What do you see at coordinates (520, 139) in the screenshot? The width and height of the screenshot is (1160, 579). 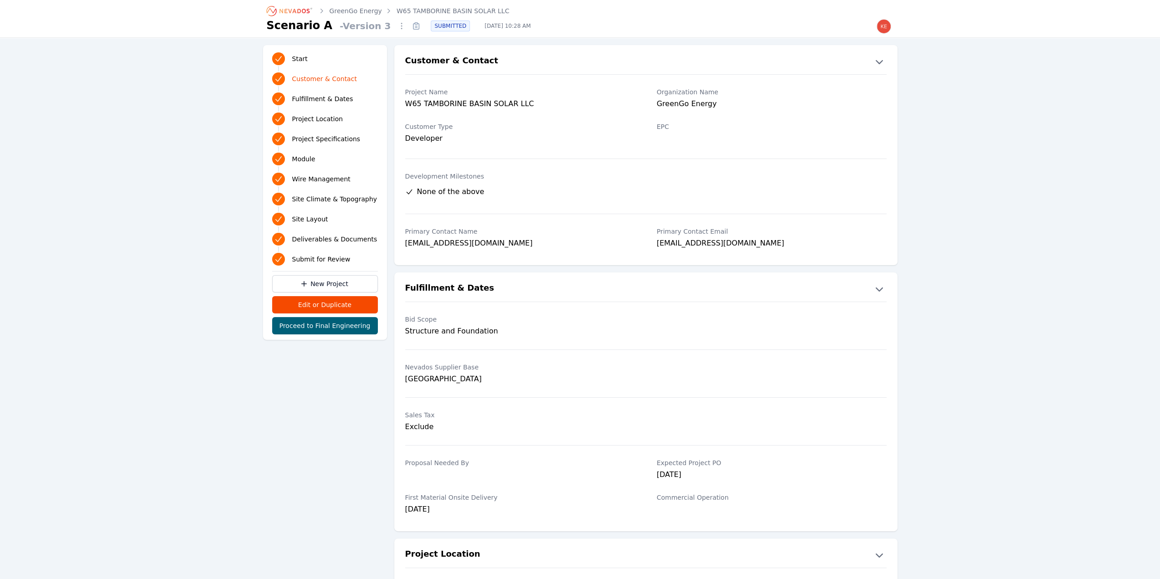 I see `div: Developer` at bounding box center [520, 139].